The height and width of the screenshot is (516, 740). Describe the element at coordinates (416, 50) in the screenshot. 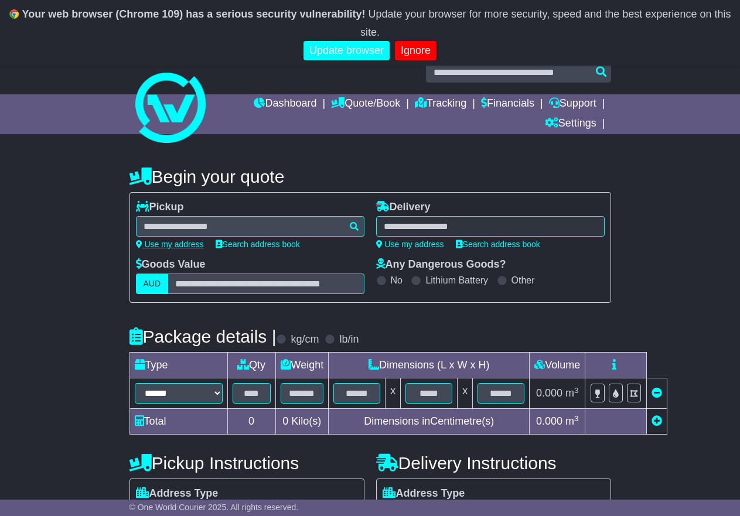

I see `a: Ignore` at that location.